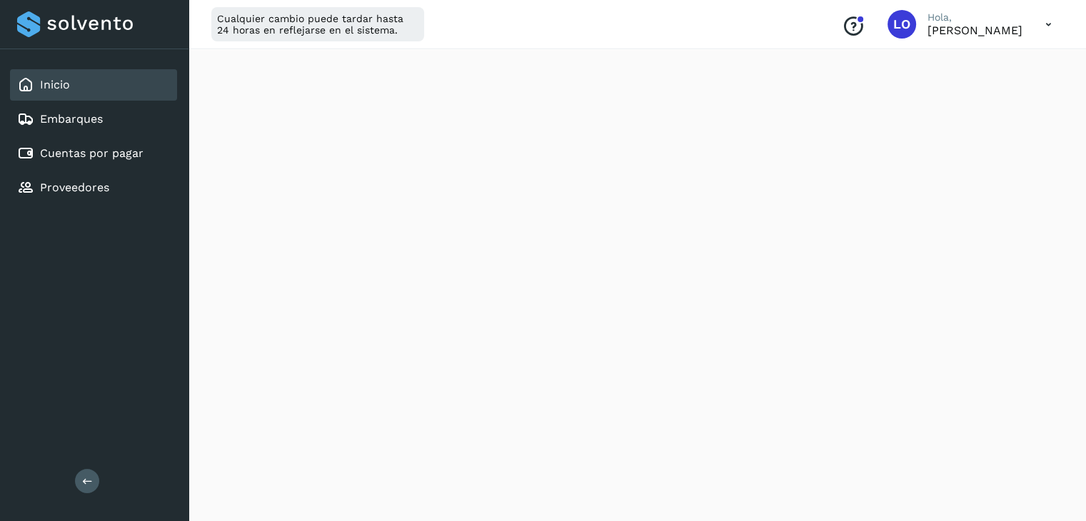  What do you see at coordinates (94, 154) in the screenshot?
I see `div: Cuentas por pagar` at bounding box center [94, 154].